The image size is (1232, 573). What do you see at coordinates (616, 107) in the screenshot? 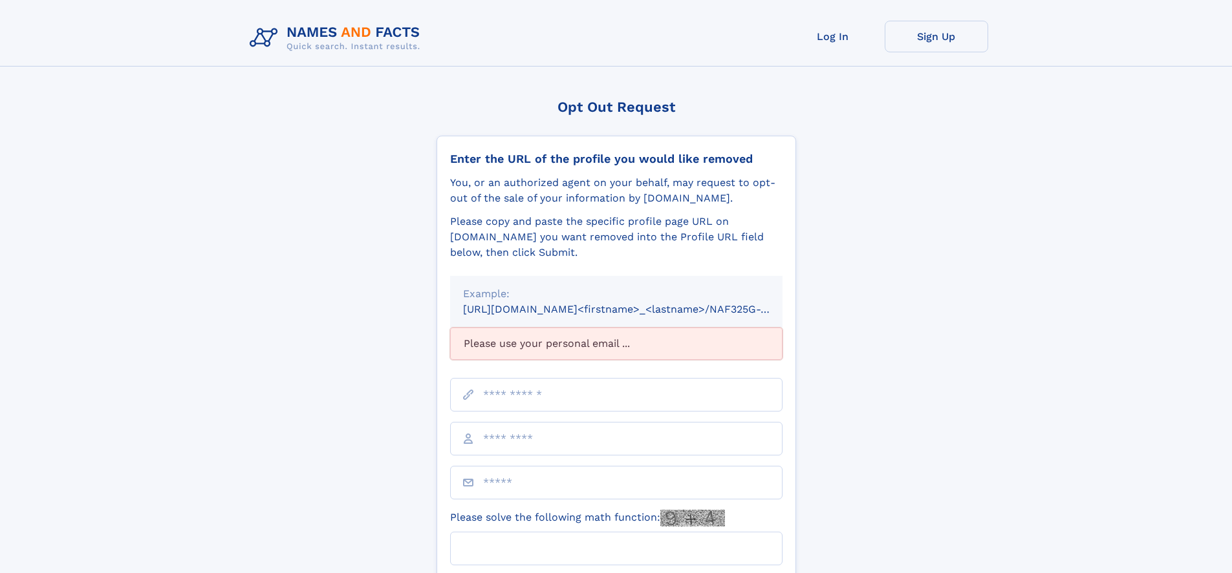
I see `div: Opt Out Request` at bounding box center [616, 107].